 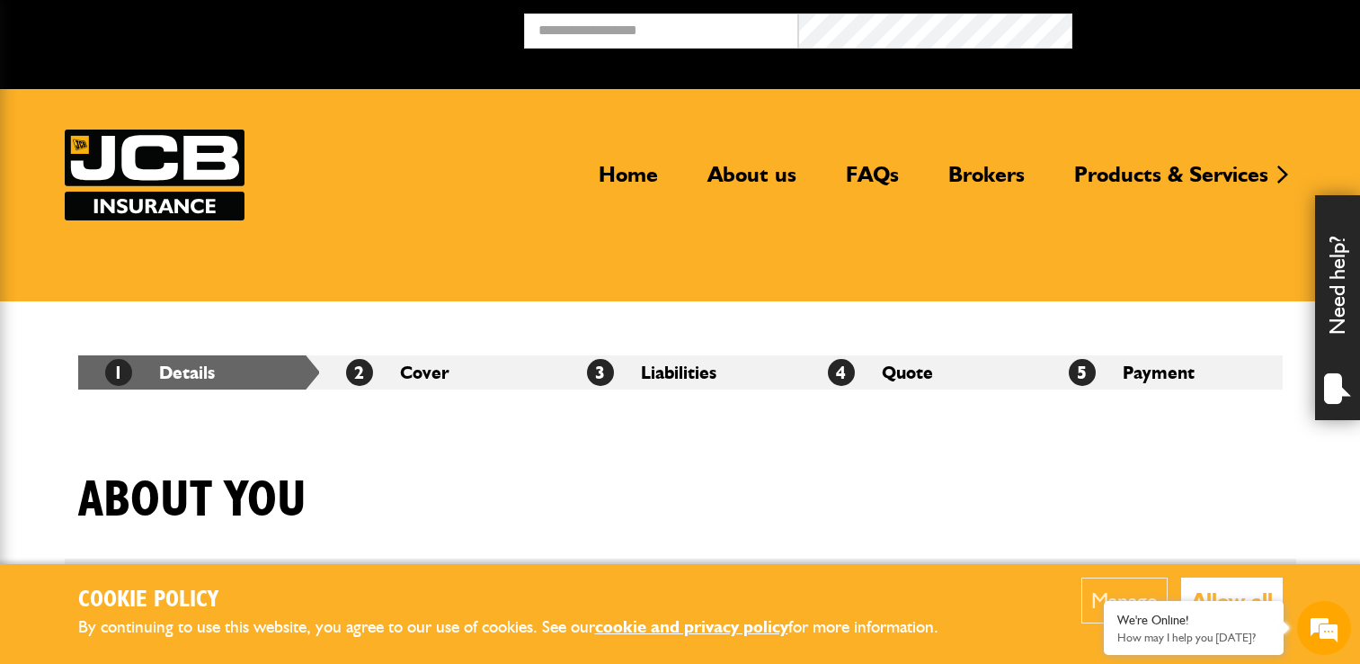 What do you see at coordinates (922, 372) in the screenshot?
I see `li: Quote` at bounding box center [922, 372].